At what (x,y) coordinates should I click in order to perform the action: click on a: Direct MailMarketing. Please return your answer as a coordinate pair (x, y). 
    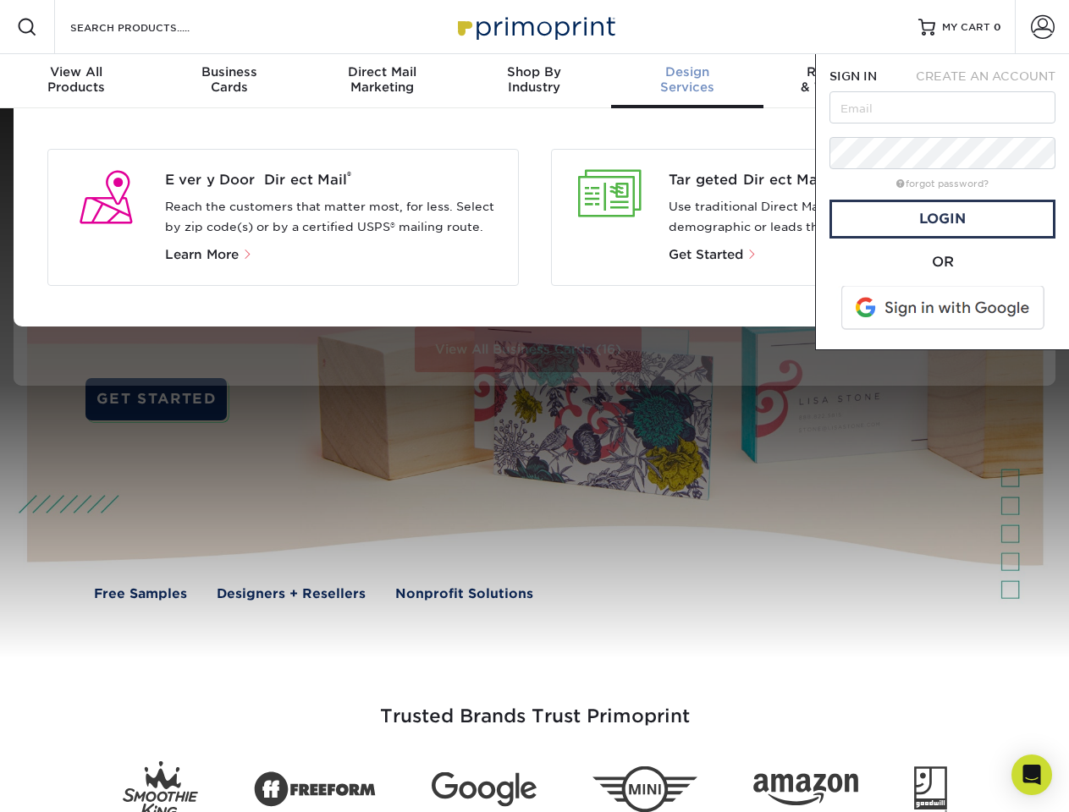
    Looking at the image, I should click on (382, 81).